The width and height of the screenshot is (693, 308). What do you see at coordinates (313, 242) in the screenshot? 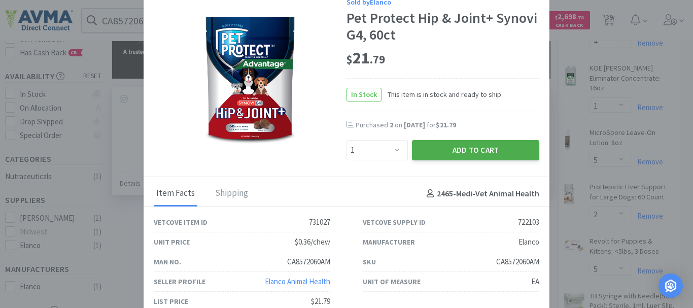
I see `div: $0.36/chew` at bounding box center [313, 242].